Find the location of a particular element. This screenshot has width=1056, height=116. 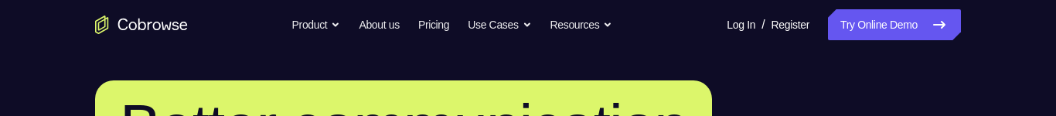

a: Pricing is located at coordinates (434, 25).